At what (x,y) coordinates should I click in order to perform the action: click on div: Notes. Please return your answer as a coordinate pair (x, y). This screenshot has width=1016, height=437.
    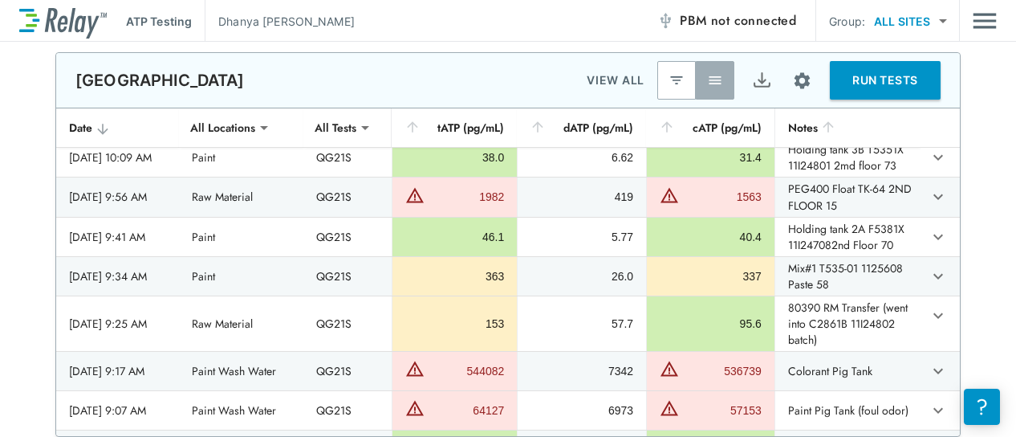
    Looking at the image, I should click on (848, 128).